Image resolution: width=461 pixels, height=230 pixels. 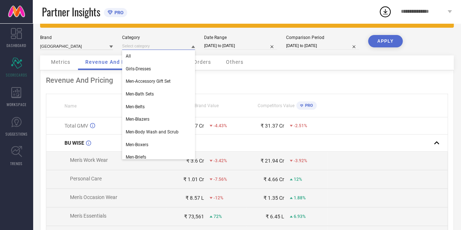 I want to click on div: ₹ 4.66 Cr, so click(x=273, y=179).